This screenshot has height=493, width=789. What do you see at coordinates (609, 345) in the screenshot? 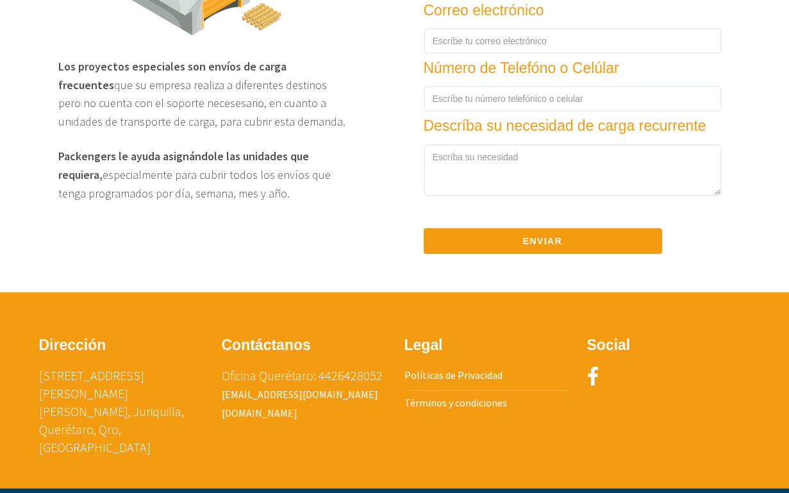
I see `b: Social` at bounding box center [609, 345].